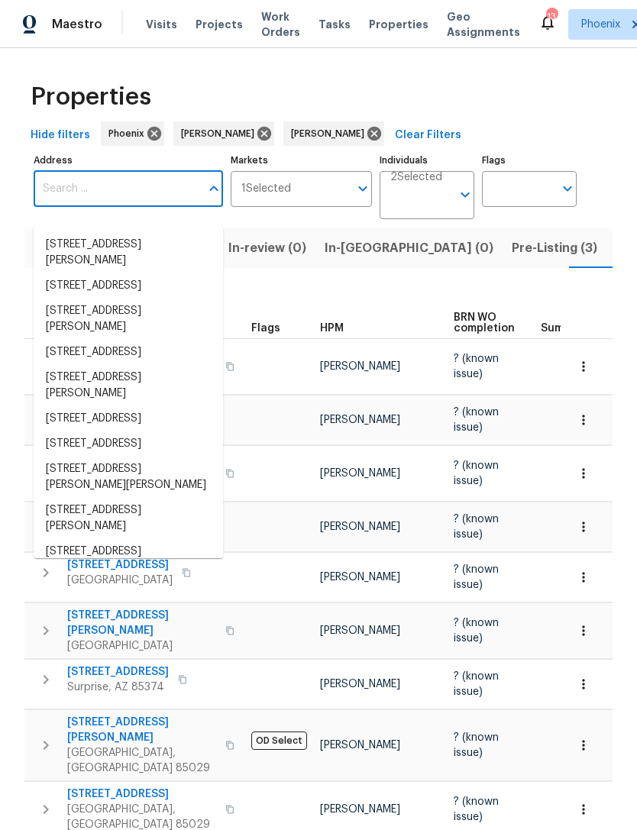  I want to click on label: Individuals, so click(427, 160).